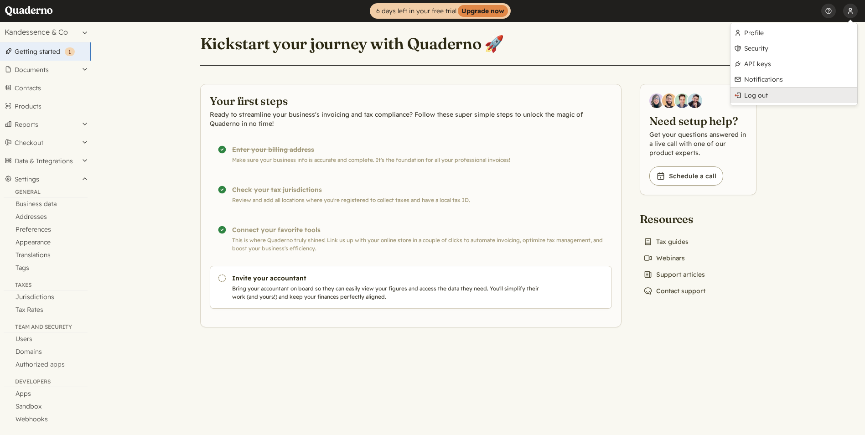 This screenshot has height=435, width=865. What do you see at coordinates (698, 144) in the screenshot?
I see `p: Get your questions answered in a live call with one of our product experts.` at bounding box center [698, 144].